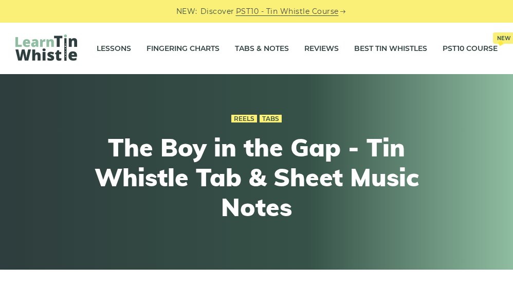 This screenshot has height=282, width=513. What do you see at coordinates (270, 119) in the screenshot?
I see `a: Tabs` at bounding box center [270, 119].